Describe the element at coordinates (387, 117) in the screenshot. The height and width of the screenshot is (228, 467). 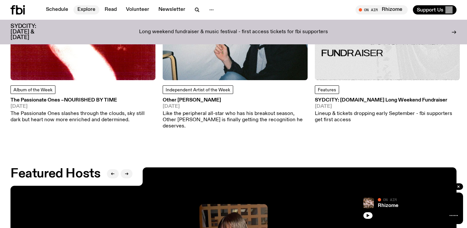
I see `p: Lineup & tickets dropping early September - fbi supporters get first access` at that location.